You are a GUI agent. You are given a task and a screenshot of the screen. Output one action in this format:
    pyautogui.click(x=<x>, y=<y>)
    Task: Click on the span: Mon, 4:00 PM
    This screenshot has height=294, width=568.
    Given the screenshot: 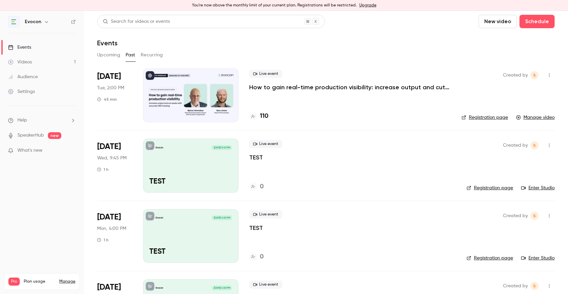 What is the action you would take?
    pyautogui.click(x=112, y=228)
    